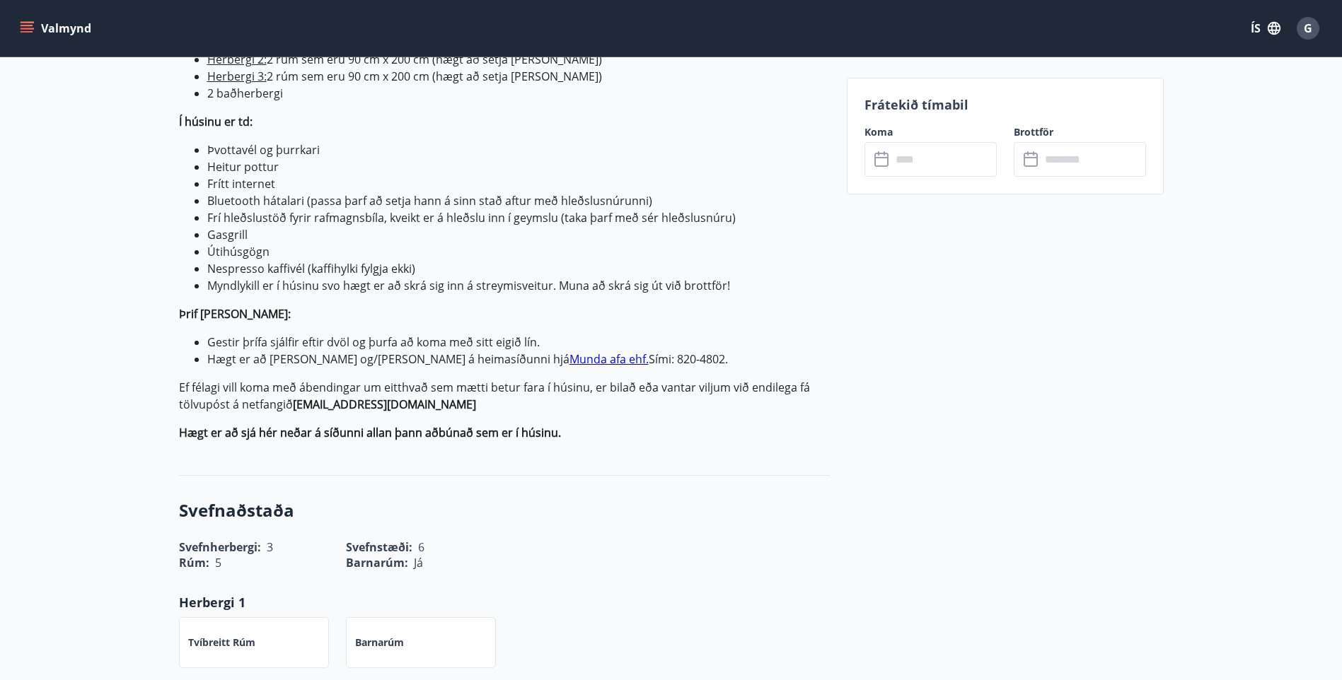 This screenshot has height=680, width=1342. Describe the element at coordinates (418, 563) in the screenshot. I see `span: Já` at that location.